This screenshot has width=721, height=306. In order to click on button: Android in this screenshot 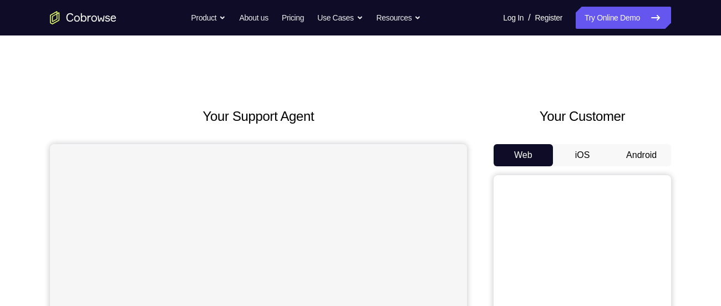, I will do `click(641, 155)`.